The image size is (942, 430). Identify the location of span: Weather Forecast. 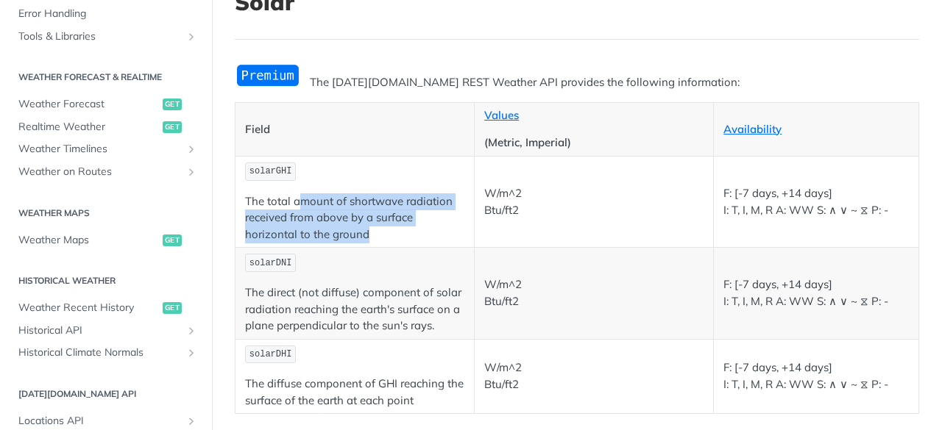
(88, 104).